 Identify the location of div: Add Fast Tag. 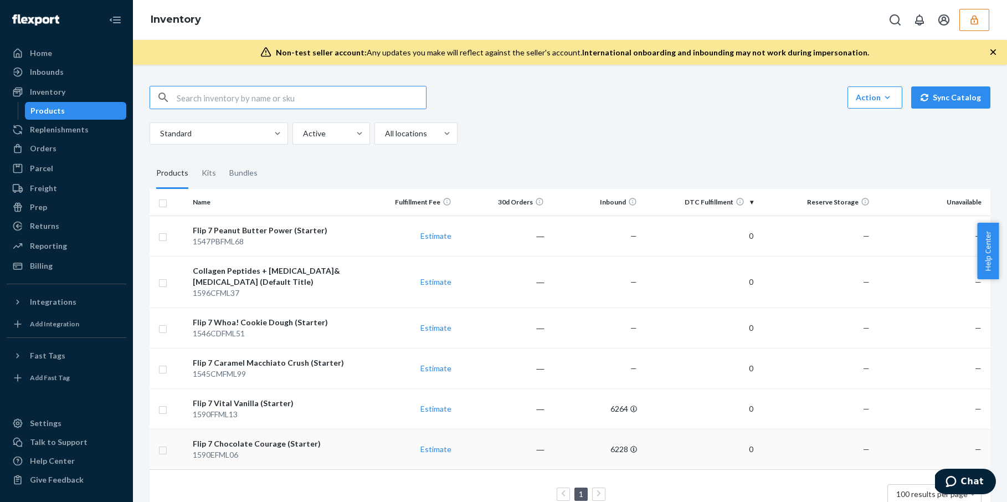
(50, 377).